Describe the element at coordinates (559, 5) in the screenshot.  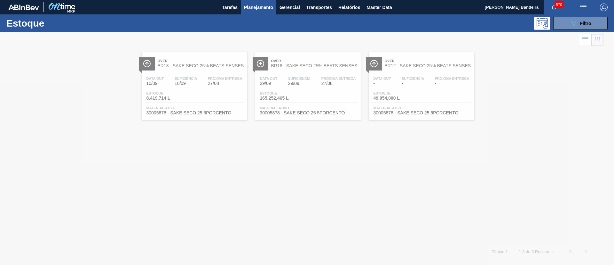
I see `span: 570` at that location.